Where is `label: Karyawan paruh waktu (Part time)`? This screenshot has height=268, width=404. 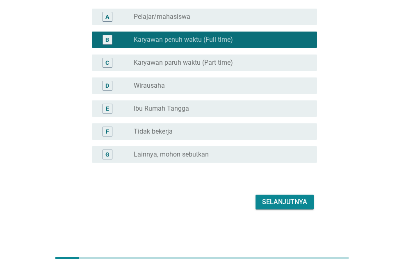
label: Karyawan paruh waktu (Part time) is located at coordinates (183, 63).